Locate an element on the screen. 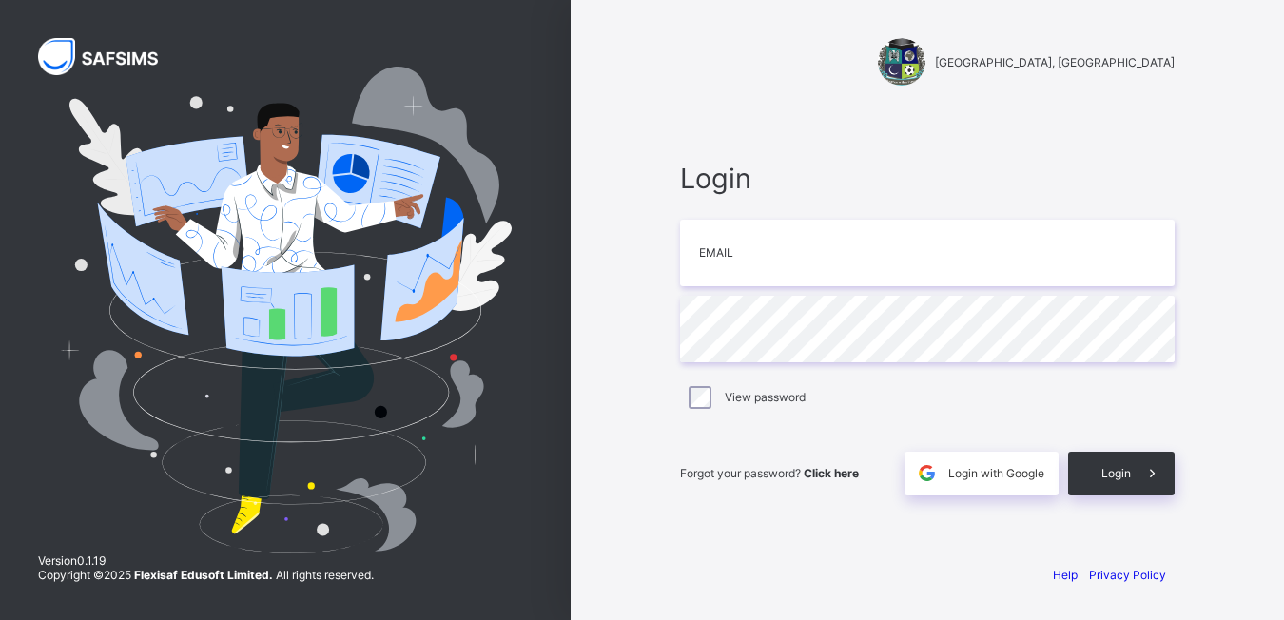  a: Privacy Policy is located at coordinates (1127, 574).